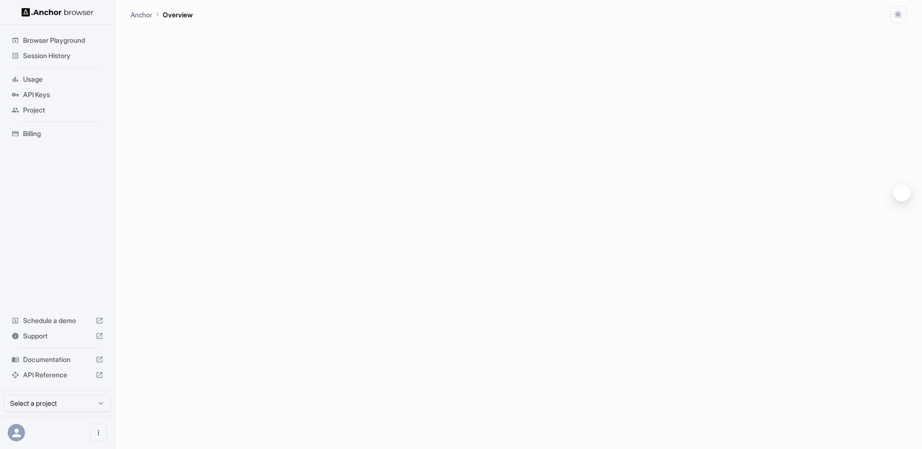 The width and height of the screenshot is (922, 449). What do you see at coordinates (161, 14) in the screenshot?
I see `nav: breadcrumb` at bounding box center [161, 14].